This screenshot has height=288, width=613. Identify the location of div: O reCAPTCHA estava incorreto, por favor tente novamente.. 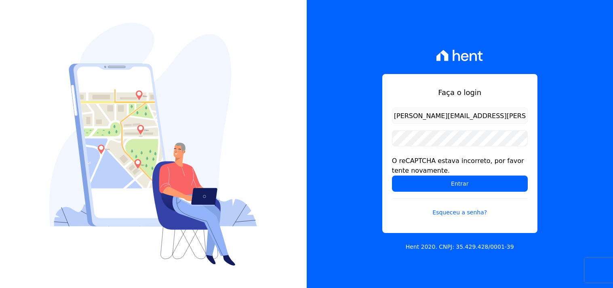
(460, 166).